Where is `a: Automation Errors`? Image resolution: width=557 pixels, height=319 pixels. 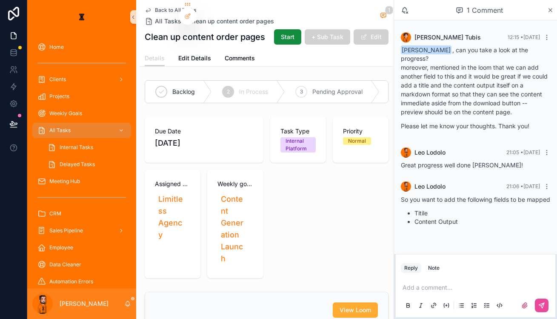 a: Automation Errors is located at coordinates (82, 282).